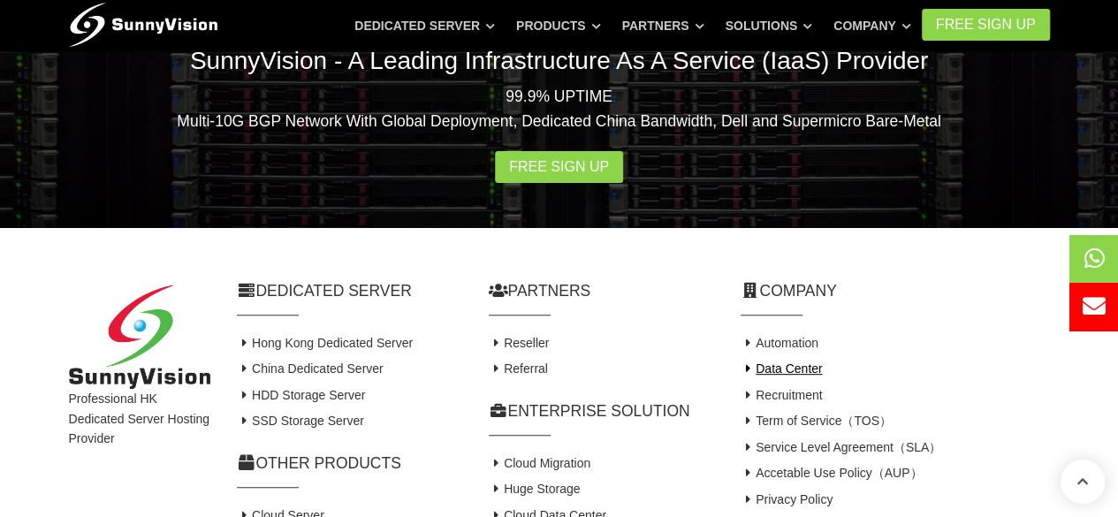 This screenshot has width=1118, height=517. What do you see at coordinates (140, 337) in the screenshot?
I see `img: SunnyVision Limited` at bounding box center [140, 337].